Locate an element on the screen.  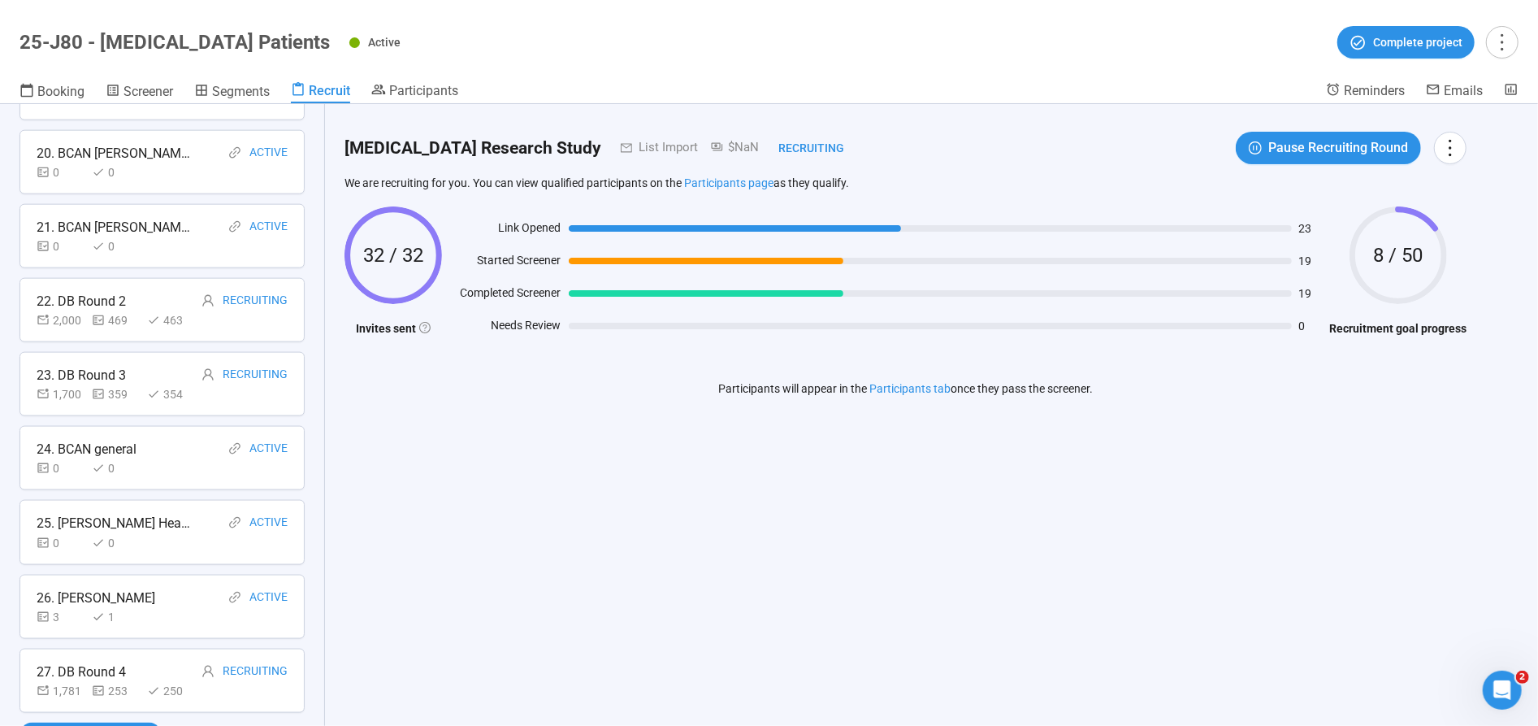
div: Started Screener is located at coordinates (505, 263).